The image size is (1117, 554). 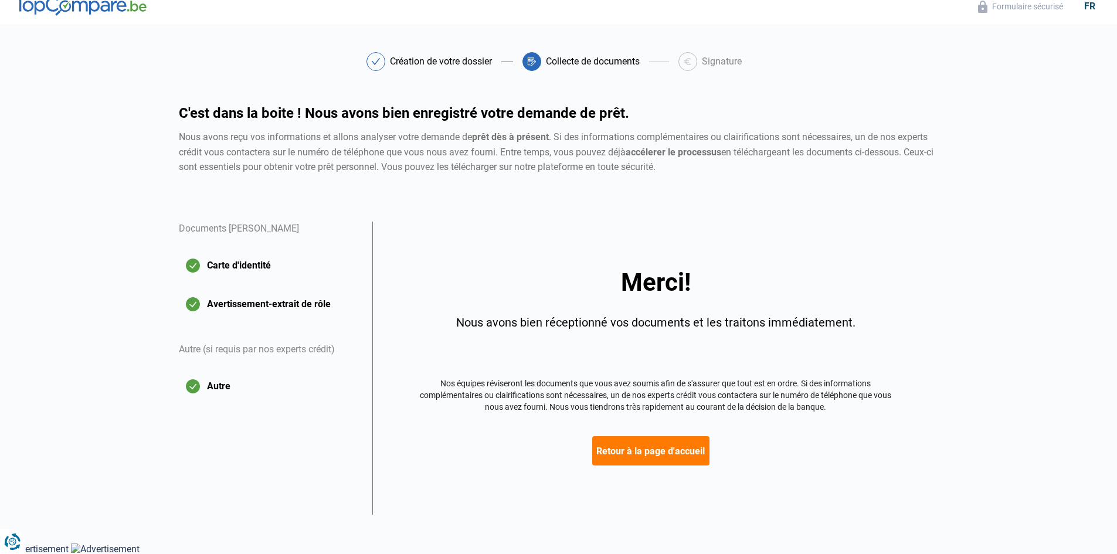 I want to click on h1: C'est dans la boite ! Nous avons bien enregistré votre demande de prêt., so click(x=559, y=113).